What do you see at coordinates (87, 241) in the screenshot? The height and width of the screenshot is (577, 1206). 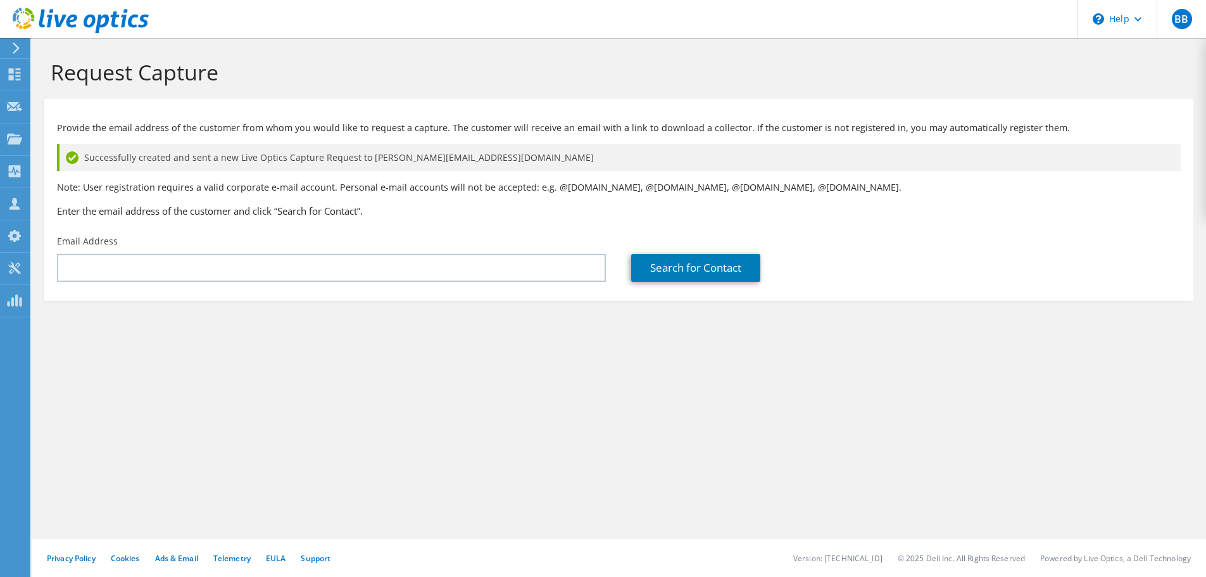 I see `label: Email Address` at bounding box center [87, 241].